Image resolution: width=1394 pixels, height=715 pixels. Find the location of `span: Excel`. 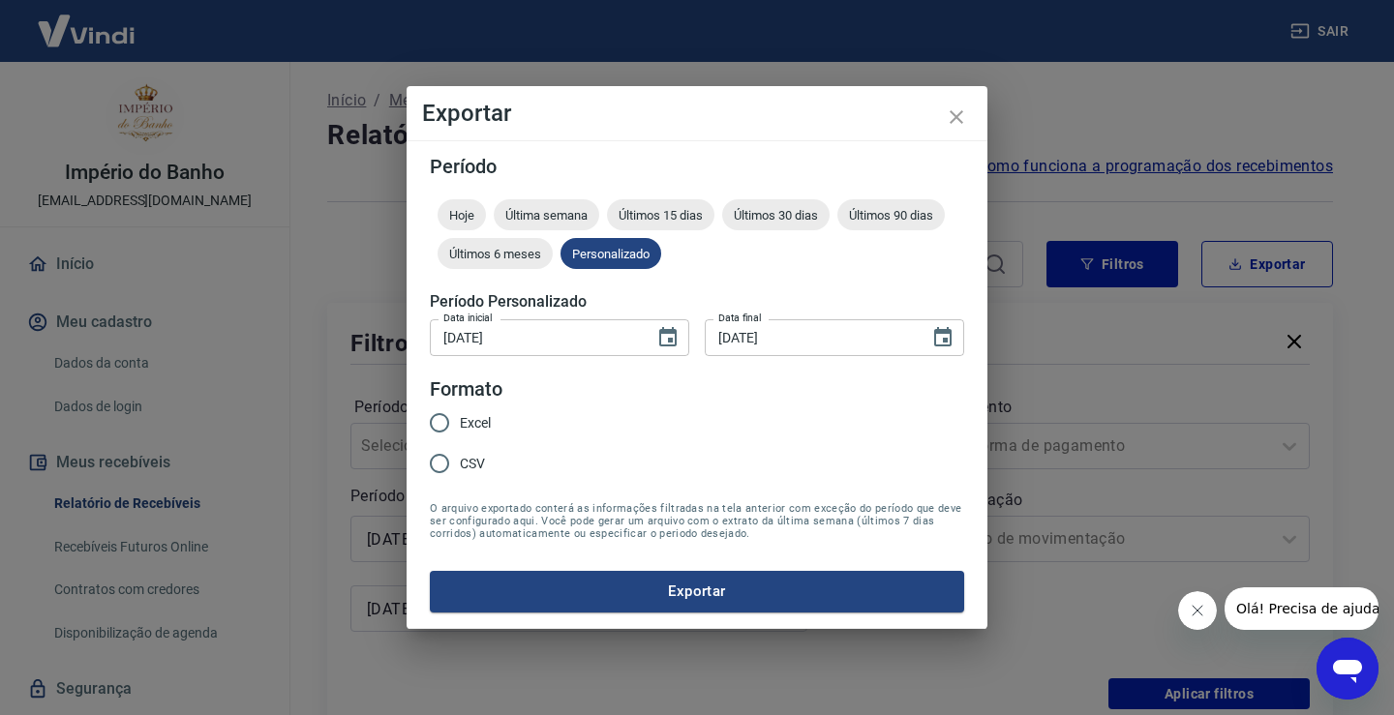

span: Excel is located at coordinates (475, 423).